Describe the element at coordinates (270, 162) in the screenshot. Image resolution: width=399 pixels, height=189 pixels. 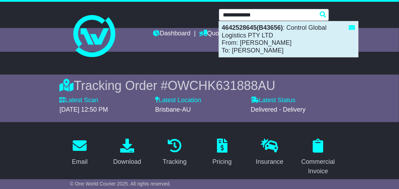
I see `div: Insurance` at that location.